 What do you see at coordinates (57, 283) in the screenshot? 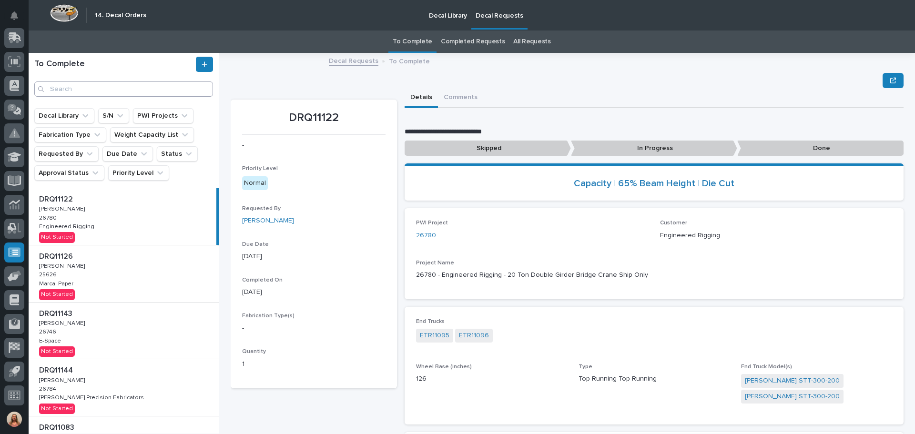
I see `p: Marcal Paper` at bounding box center [57, 283].